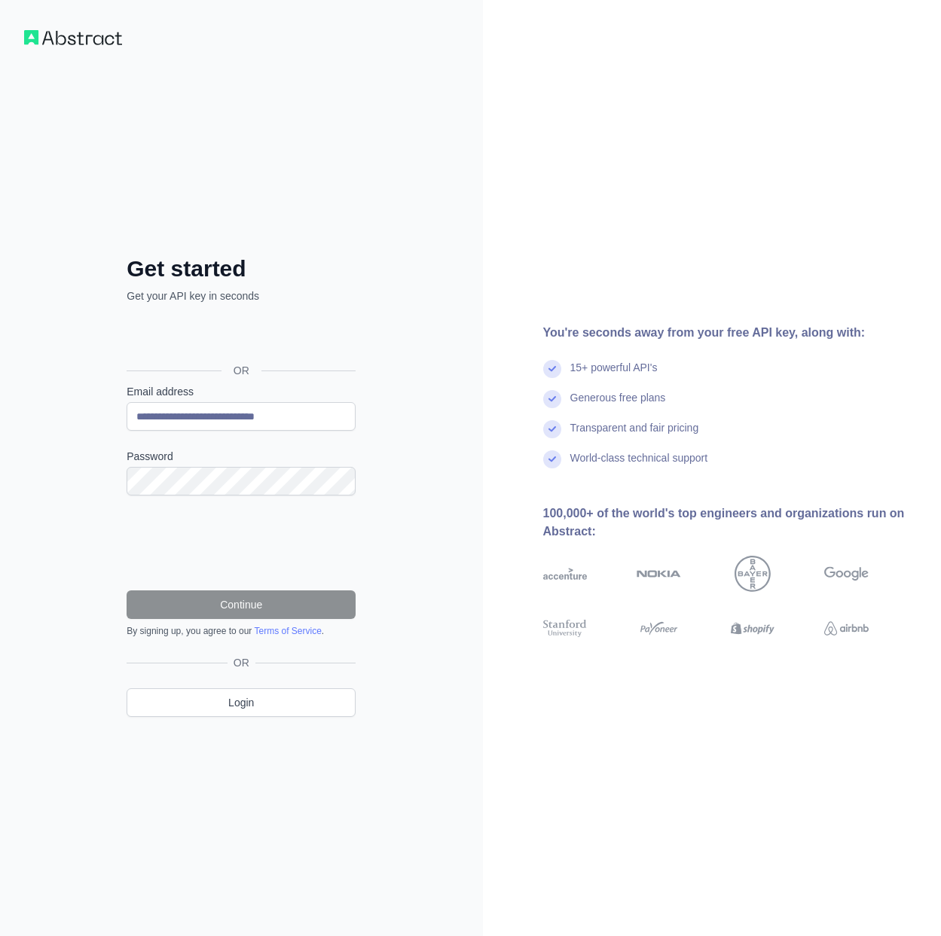  What do you see at coordinates (618, 405) in the screenshot?
I see `div: Generous free plans` at bounding box center [618, 405].